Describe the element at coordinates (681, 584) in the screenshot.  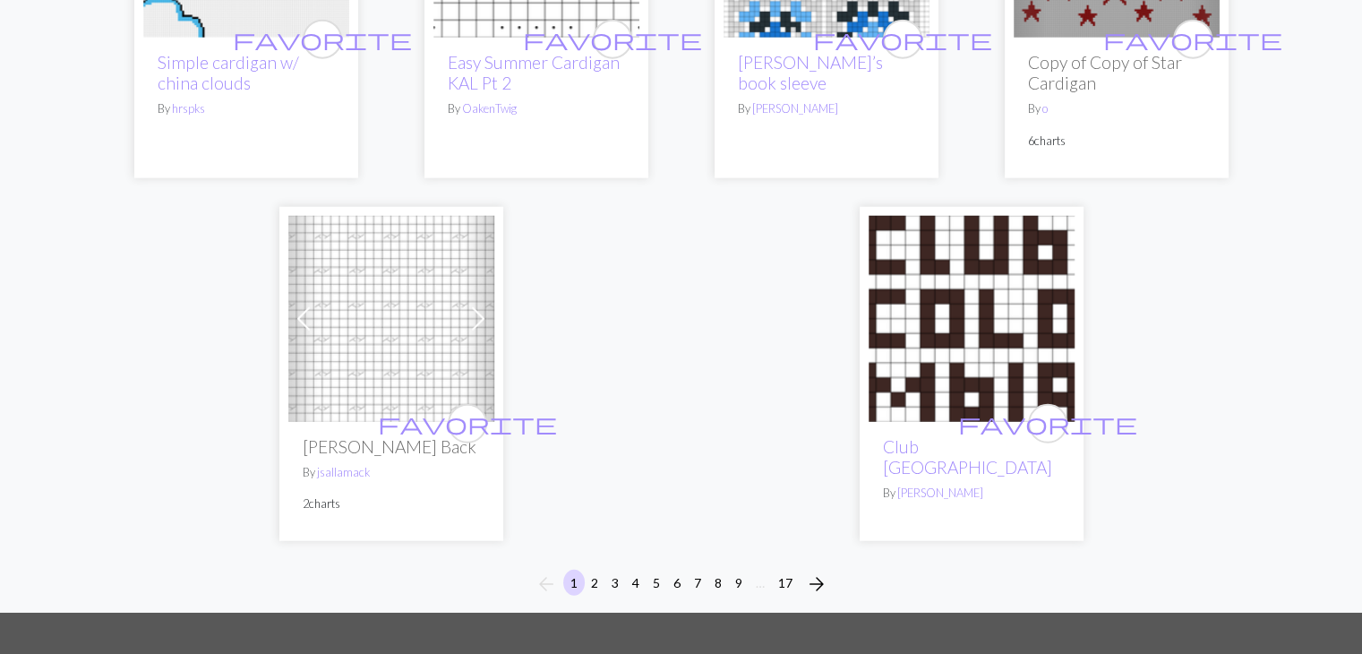
I see `nav: Page navigation` at that location.